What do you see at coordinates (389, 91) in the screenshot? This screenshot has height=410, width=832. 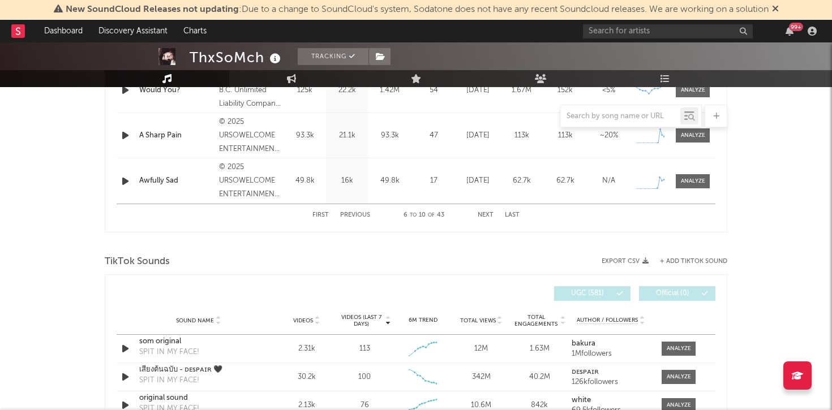 I see `div: 1.42M` at bounding box center [389, 91].